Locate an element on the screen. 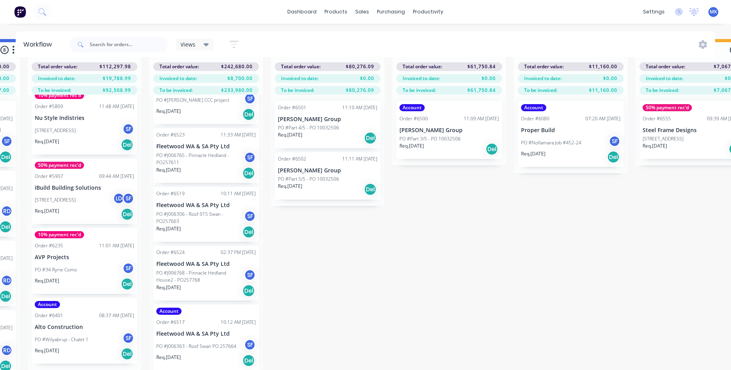  div: Workflow is located at coordinates (40, 45).